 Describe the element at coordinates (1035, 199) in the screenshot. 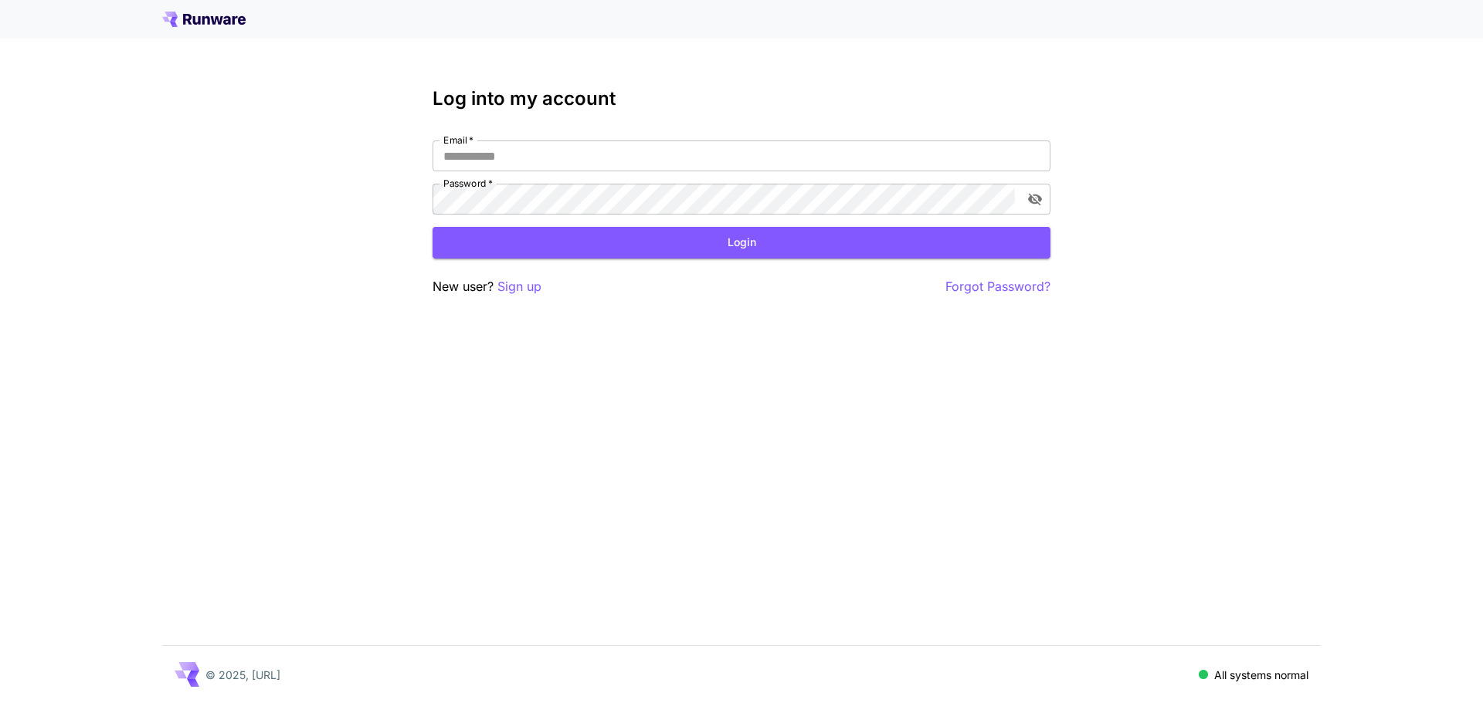

I see `button: toggle password visibility` at that location.